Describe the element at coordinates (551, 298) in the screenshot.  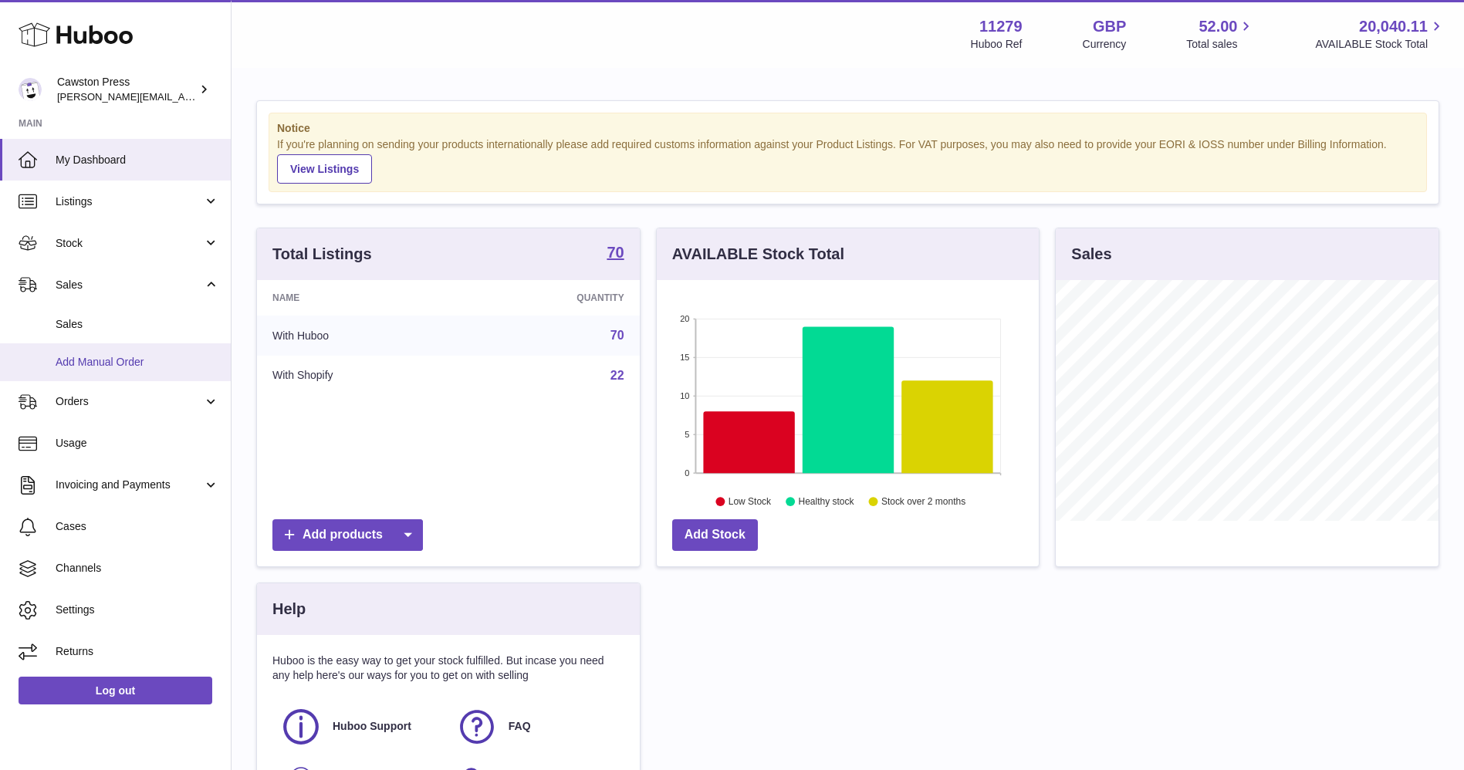
I see `th: Quantity` at that location.